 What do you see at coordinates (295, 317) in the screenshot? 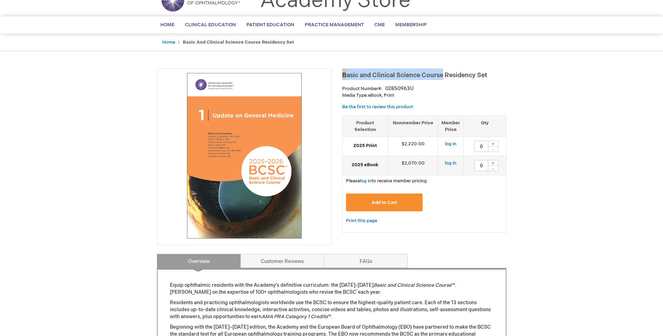
I see `em: AMA PRA Category 1 Credits` at bounding box center [295, 317].